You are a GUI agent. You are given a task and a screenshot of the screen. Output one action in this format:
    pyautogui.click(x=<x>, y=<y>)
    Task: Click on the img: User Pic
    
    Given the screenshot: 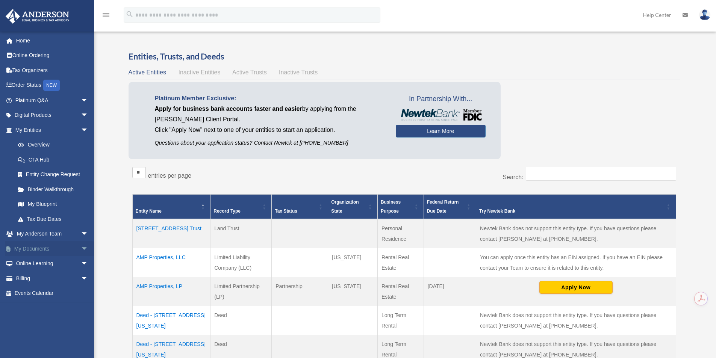 What is the action you would take?
    pyautogui.click(x=704, y=15)
    